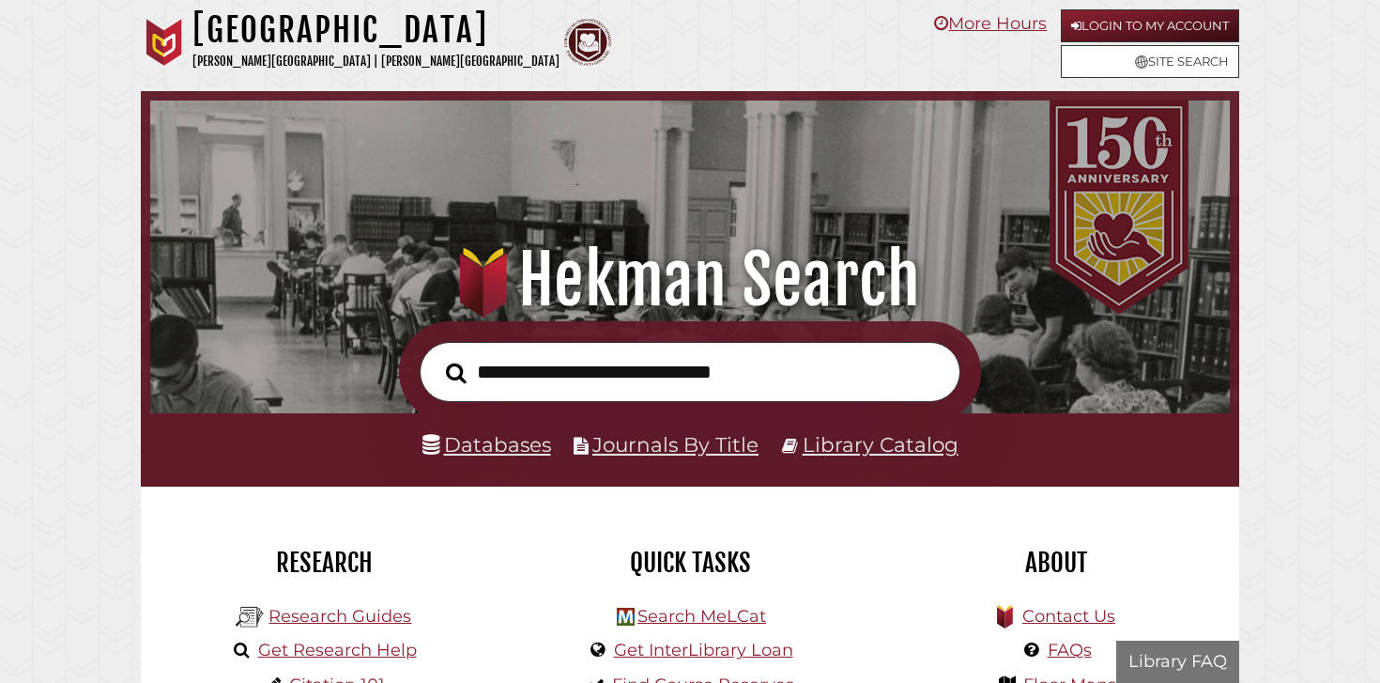 The height and width of the screenshot is (683, 1380). What do you see at coordinates (337, 650) in the screenshot?
I see `a: Get Research Help` at bounding box center [337, 650].